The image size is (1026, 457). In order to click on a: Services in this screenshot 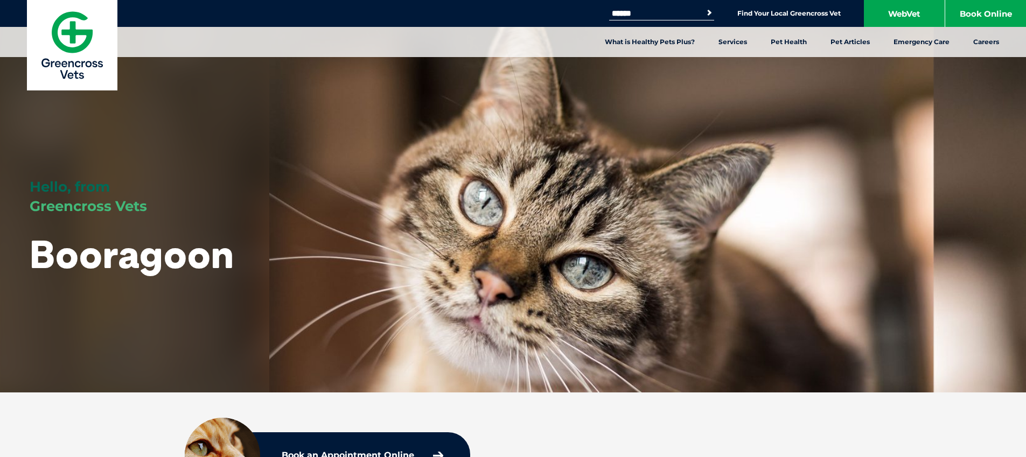, I will do `click(732, 42)`.